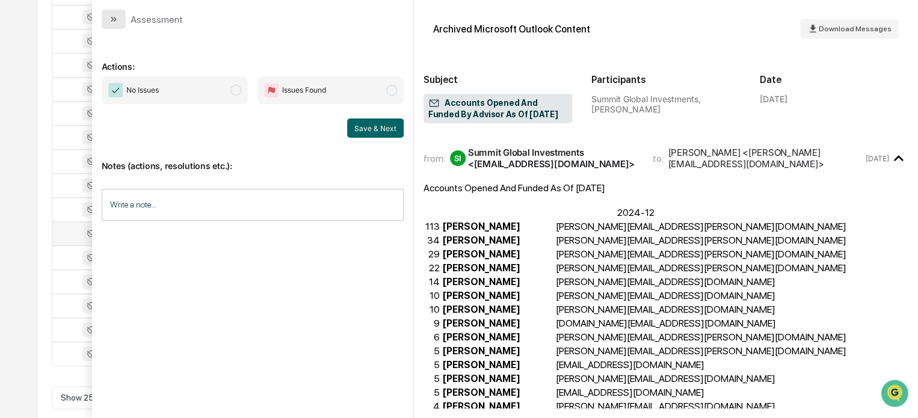 This screenshot has width=918, height=418. I want to click on div: We're available if you need us!, so click(96, 109).